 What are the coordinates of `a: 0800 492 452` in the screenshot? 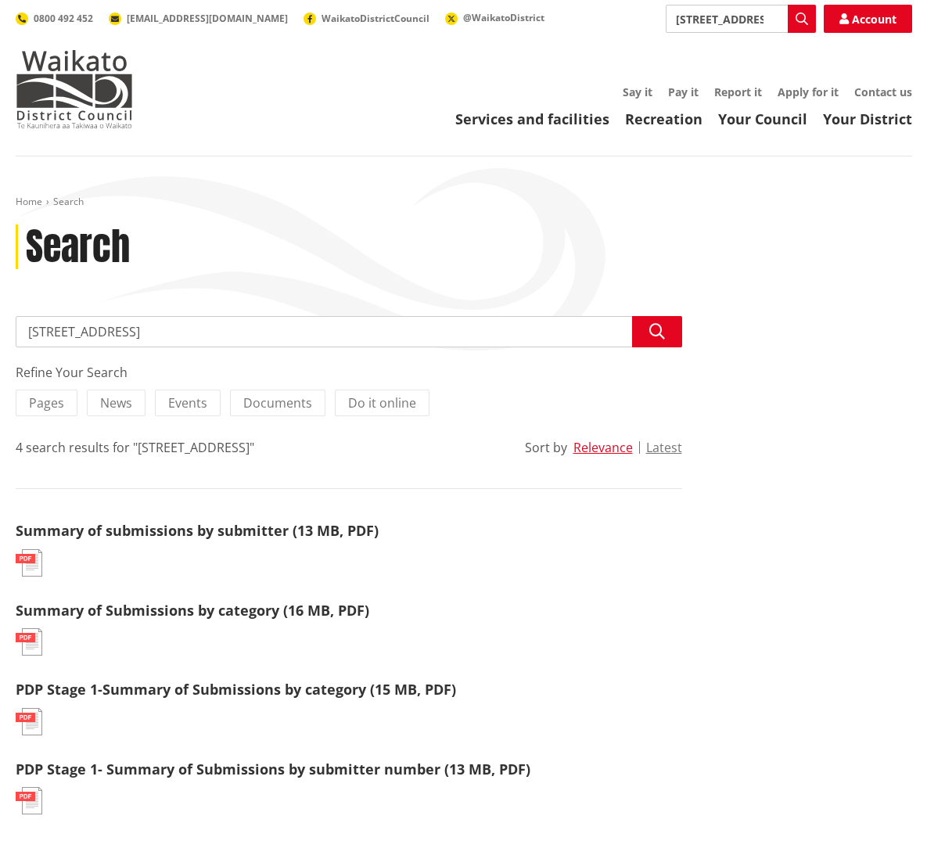 It's located at (54, 18).